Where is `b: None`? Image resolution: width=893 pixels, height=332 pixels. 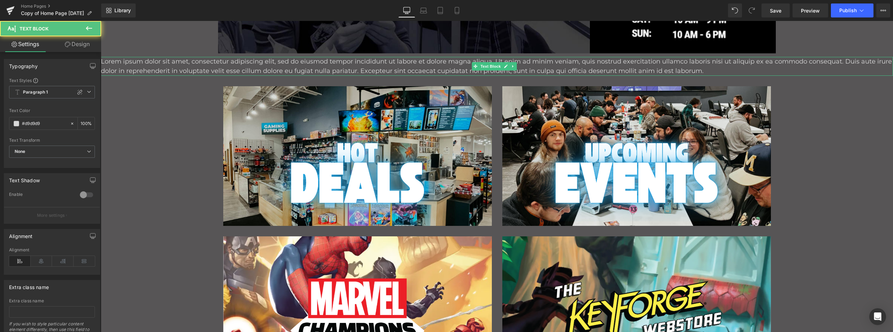
b: None is located at coordinates (20, 151).